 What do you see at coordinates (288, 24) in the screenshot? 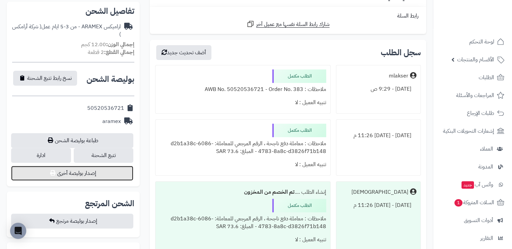
I see `a: شارك رابط السلة نفسها مع عميل آخر` at bounding box center [288, 24].